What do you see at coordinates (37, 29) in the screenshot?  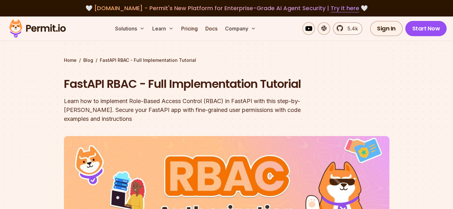 I see `img: Permit logo` at bounding box center [37, 29].